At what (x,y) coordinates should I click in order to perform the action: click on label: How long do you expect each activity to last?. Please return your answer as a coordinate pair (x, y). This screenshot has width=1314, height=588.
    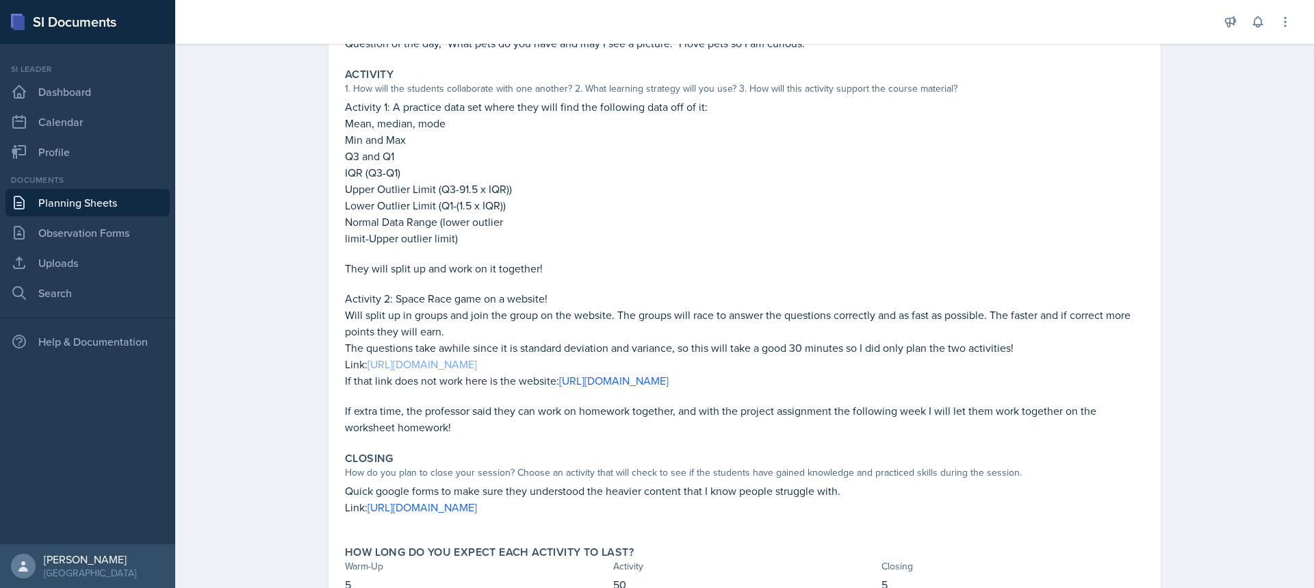
    Looking at the image, I should click on (489, 552).